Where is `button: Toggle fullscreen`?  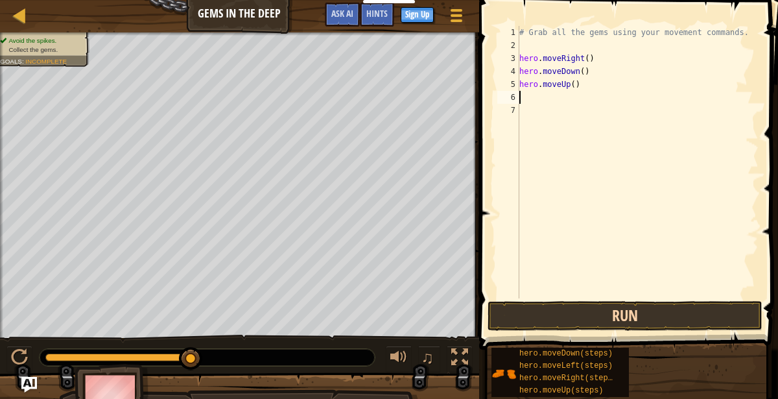
button: Toggle fullscreen is located at coordinates (460, 359).